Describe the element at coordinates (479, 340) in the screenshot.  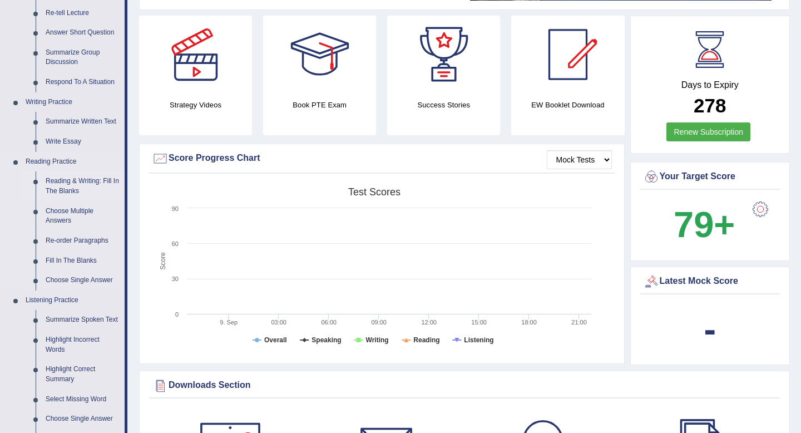
I see `tspan: Listening` at that location.